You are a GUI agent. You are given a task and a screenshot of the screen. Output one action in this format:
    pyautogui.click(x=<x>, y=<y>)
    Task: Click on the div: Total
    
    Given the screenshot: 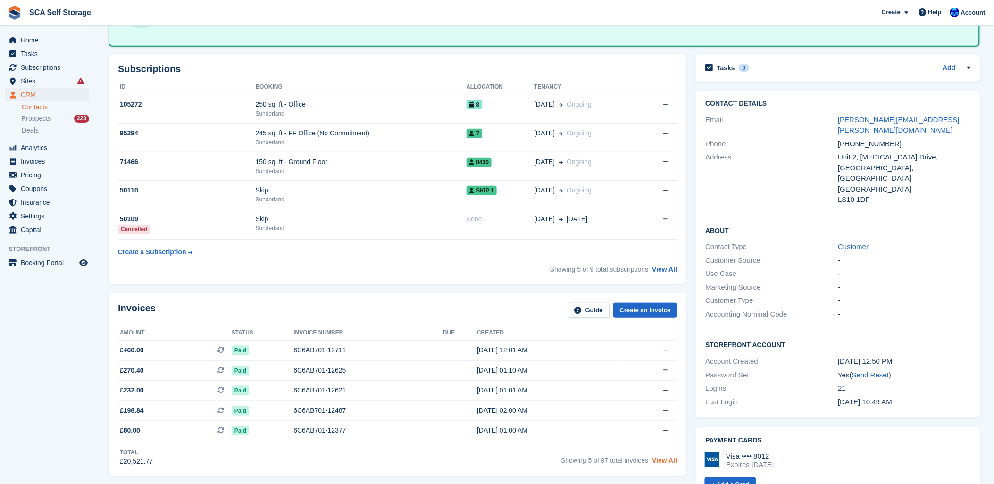 What is the action you would take?
    pyautogui.click(x=136, y=452)
    